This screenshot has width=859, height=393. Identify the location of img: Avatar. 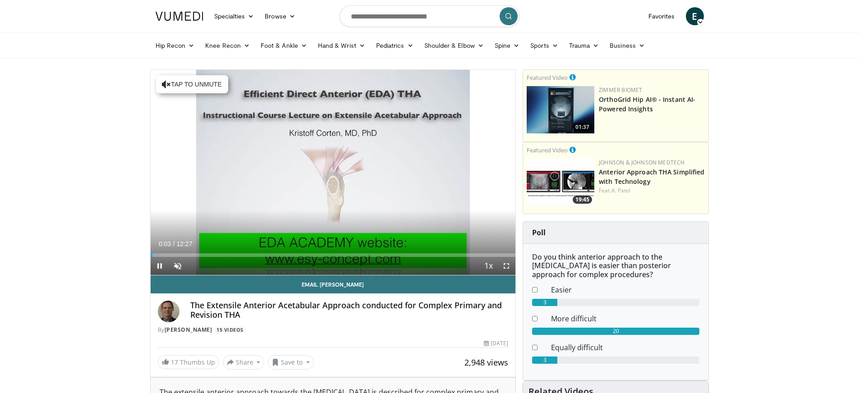
(169, 311).